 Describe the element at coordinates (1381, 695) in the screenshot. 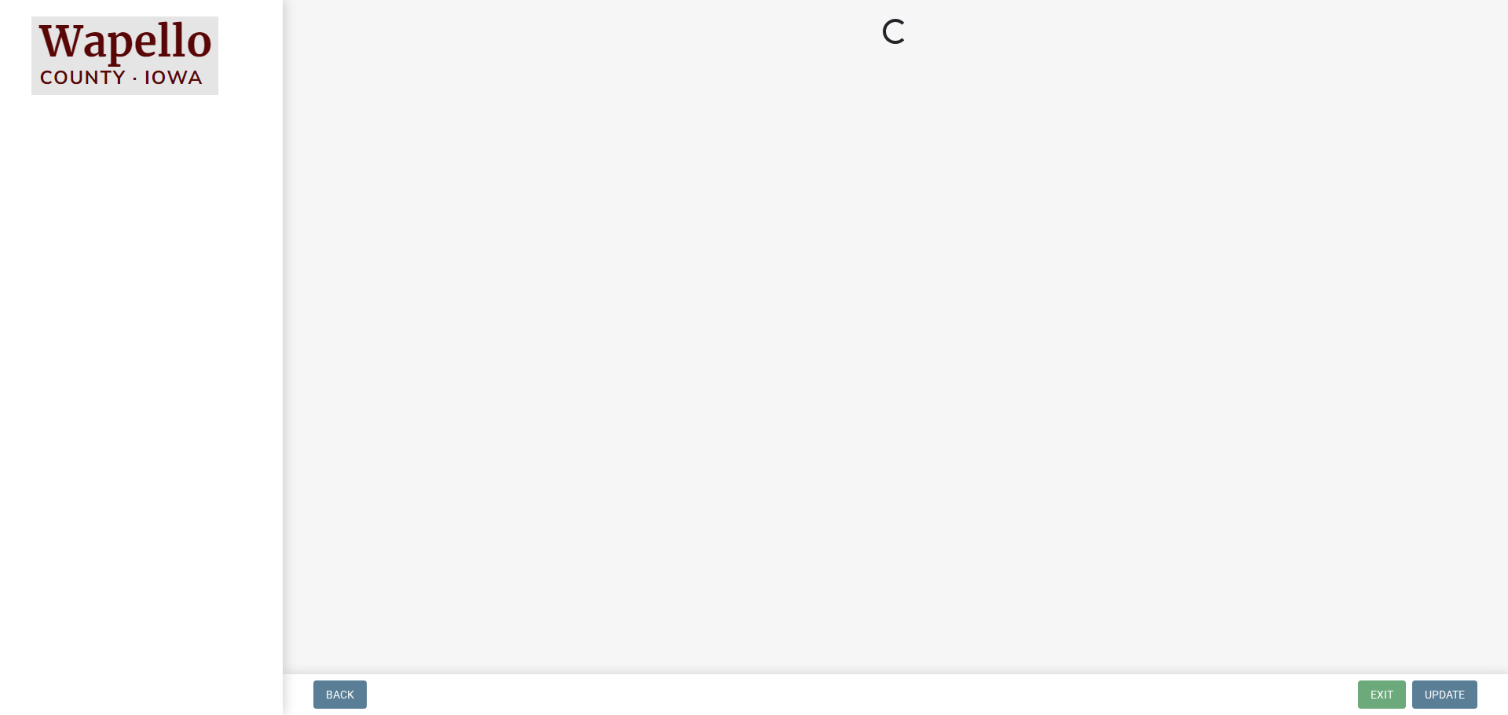

I see `button: Exit` at that location.